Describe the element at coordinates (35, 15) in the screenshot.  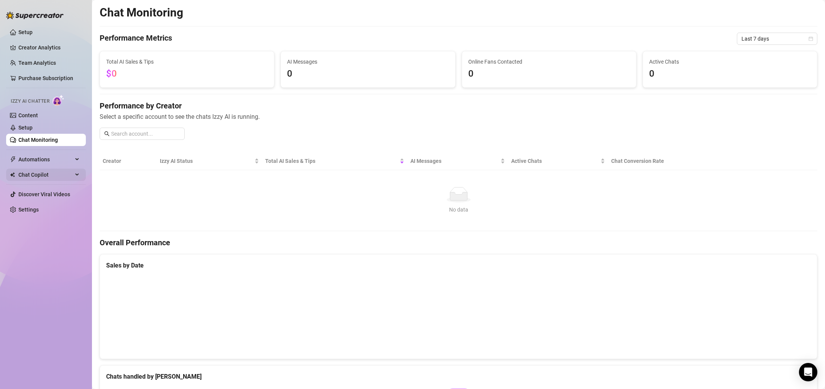
I see `img: logo-BBDzfeDw.svg` at that location.